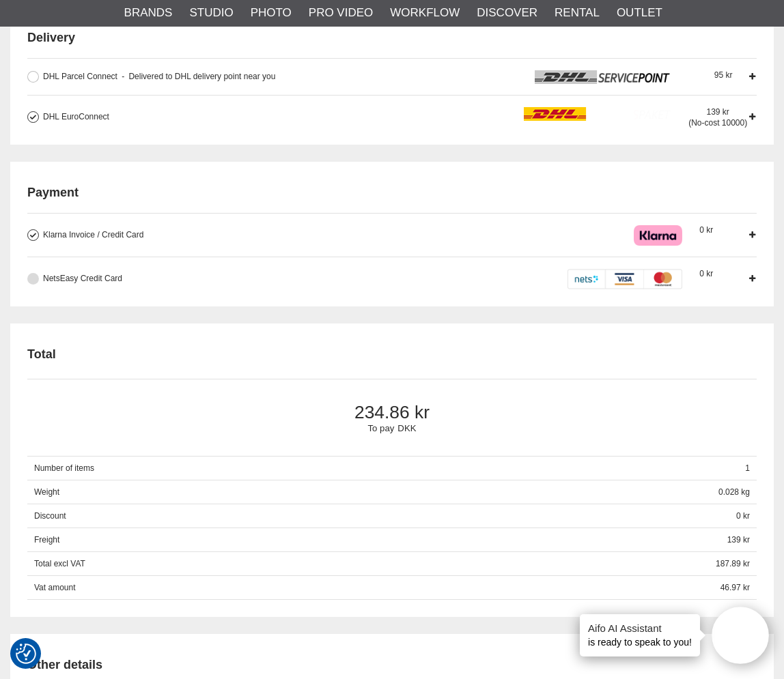 Image resolution: width=784 pixels, height=679 pixels. Describe the element at coordinates (597, 114) in the screenshot. I see `img: icon_dhl.png` at that location.